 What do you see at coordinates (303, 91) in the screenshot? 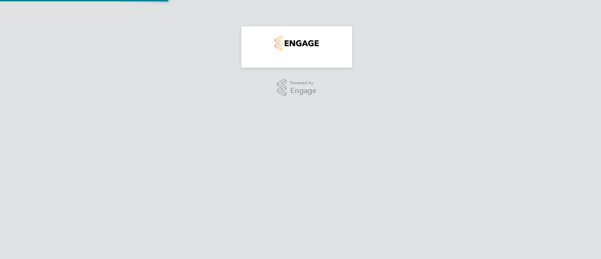
I see `span: Engage` at bounding box center [303, 91].